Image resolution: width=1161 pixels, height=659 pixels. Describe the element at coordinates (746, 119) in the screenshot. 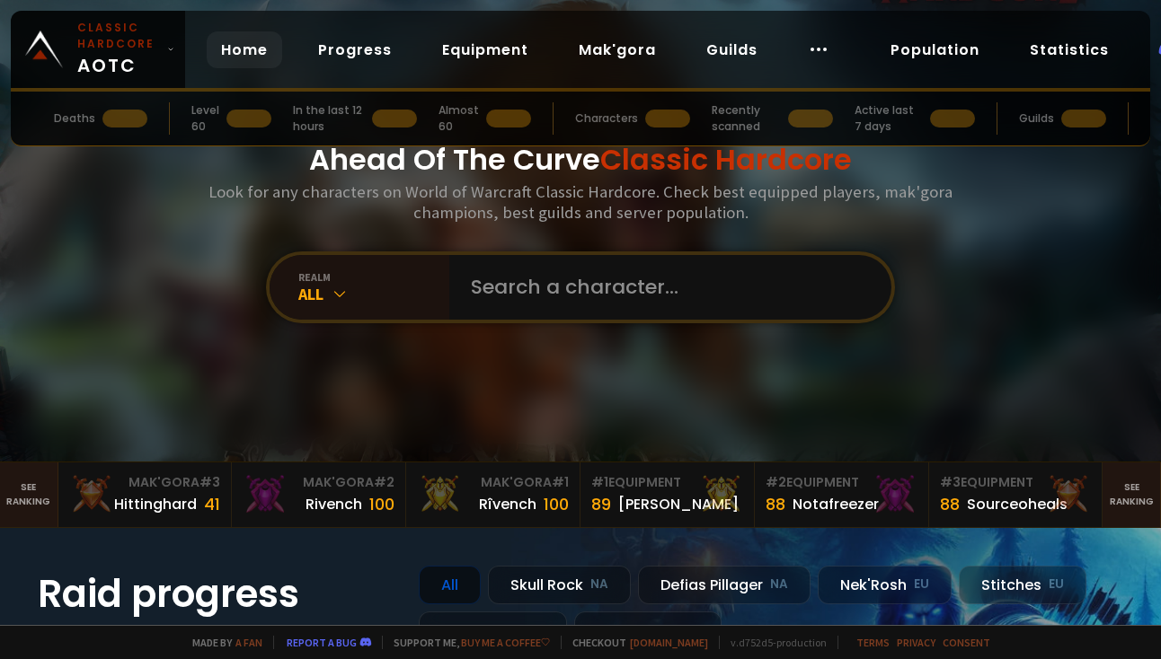

I see `div: Recently scanned` at that location.